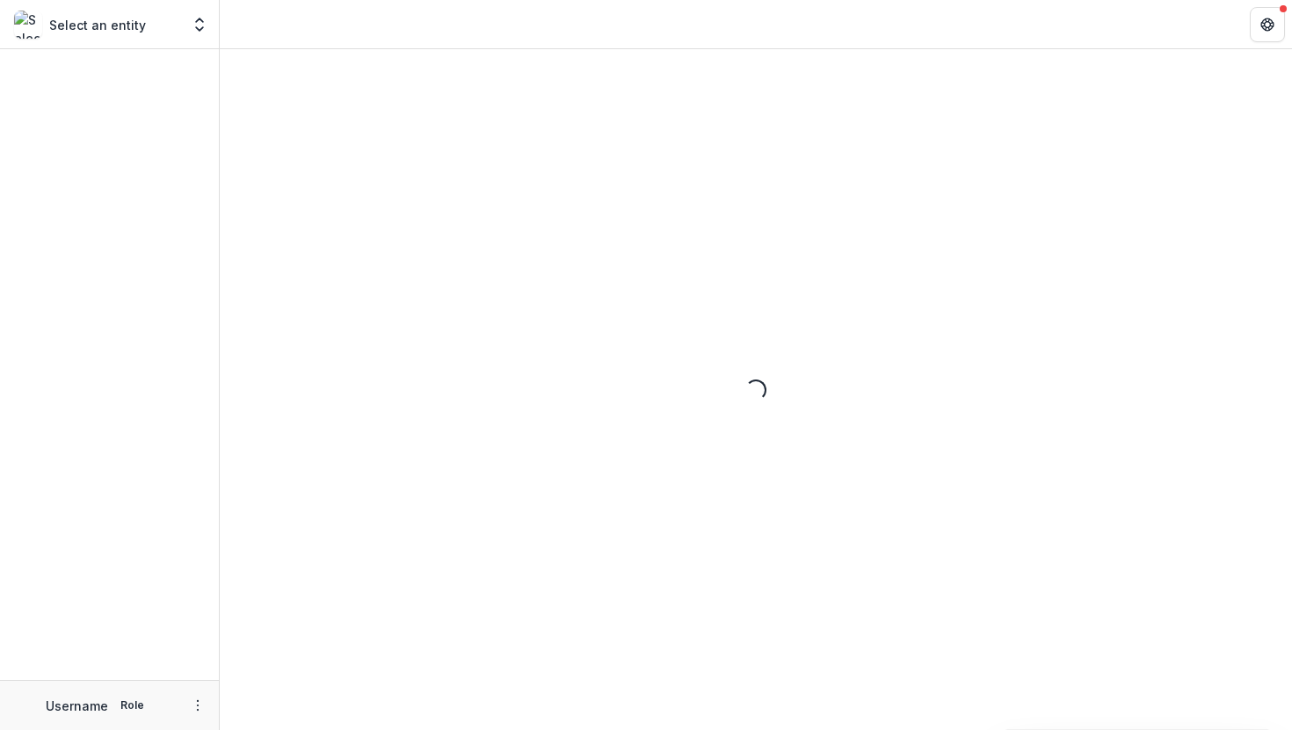 Image resolution: width=1292 pixels, height=730 pixels. I want to click on p: Role, so click(132, 706).